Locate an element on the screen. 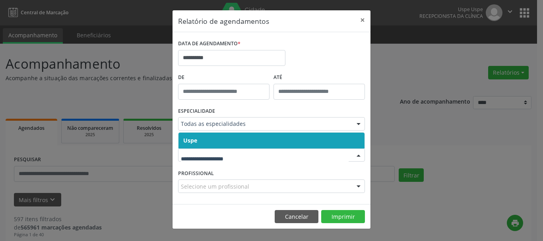 This screenshot has height=241, width=543. button: Close is located at coordinates (363, 20).